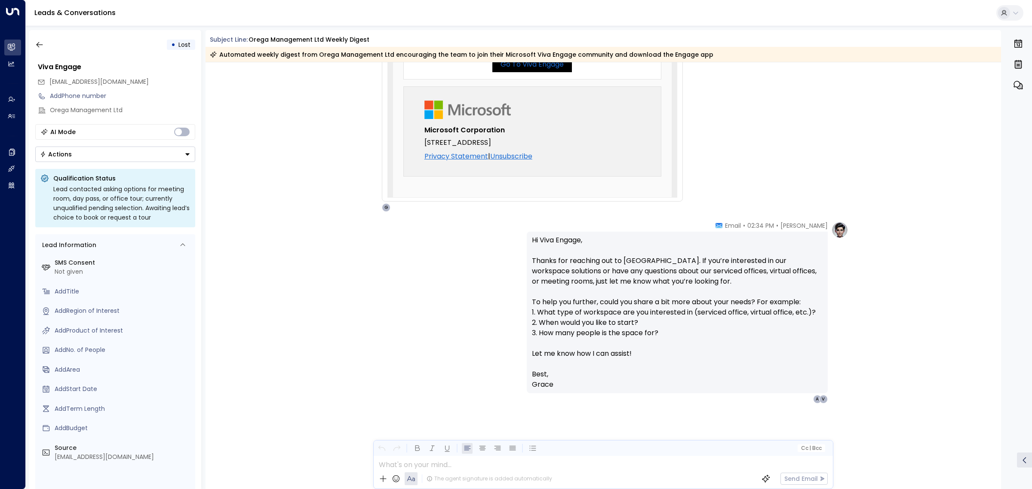  What do you see at coordinates (467, 110) in the screenshot?
I see `img: Microsoft` at bounding box center [467, 110].